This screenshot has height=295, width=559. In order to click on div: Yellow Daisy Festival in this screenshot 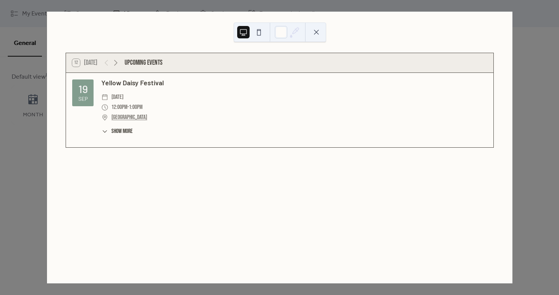, I will do `click(294, 83)`.